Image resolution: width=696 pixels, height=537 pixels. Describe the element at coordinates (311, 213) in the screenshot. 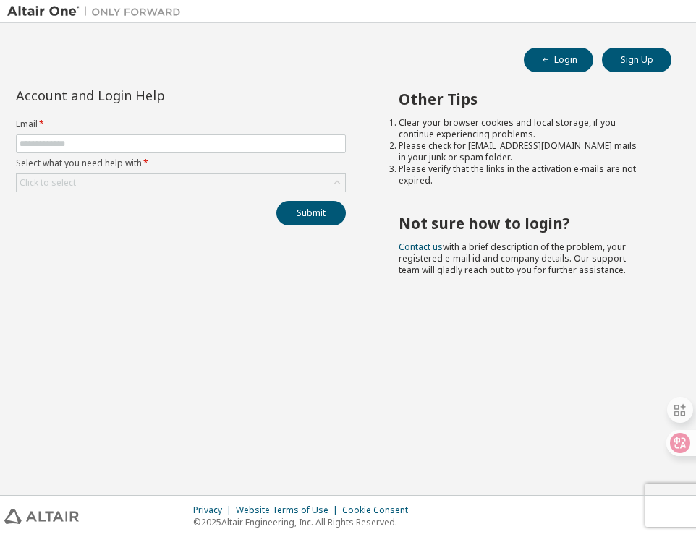

I see `button: Submit` at that location.